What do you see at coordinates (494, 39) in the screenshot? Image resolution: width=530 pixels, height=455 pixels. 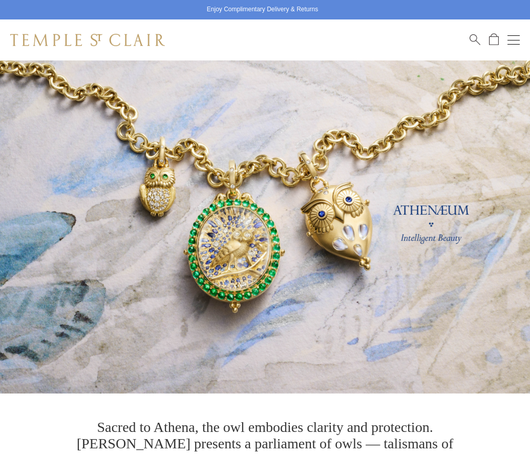 I see `a: Open Shopping Bag` at bounding box center [494, 39].